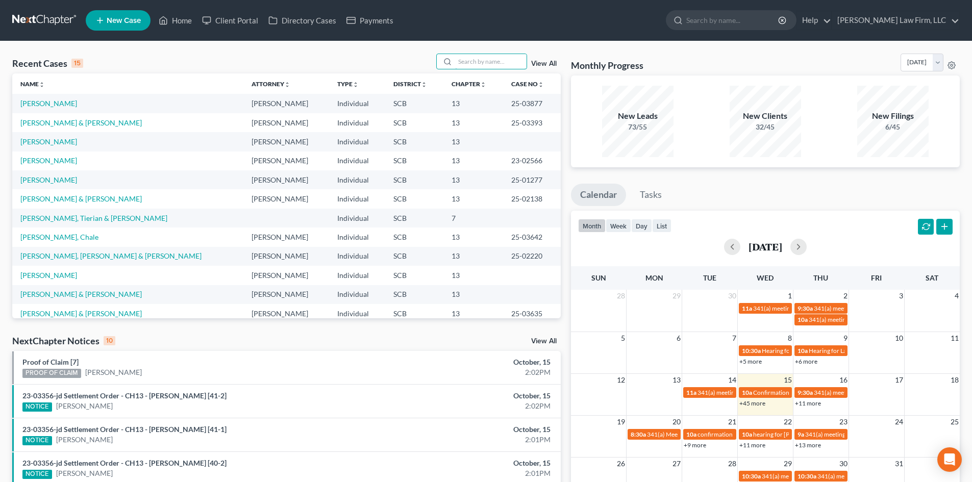 The height and width of the screenshot is (482, 972). Describe the element at coordinates (638, 116) in the screenshot. I see `div: New Leads` at that location.